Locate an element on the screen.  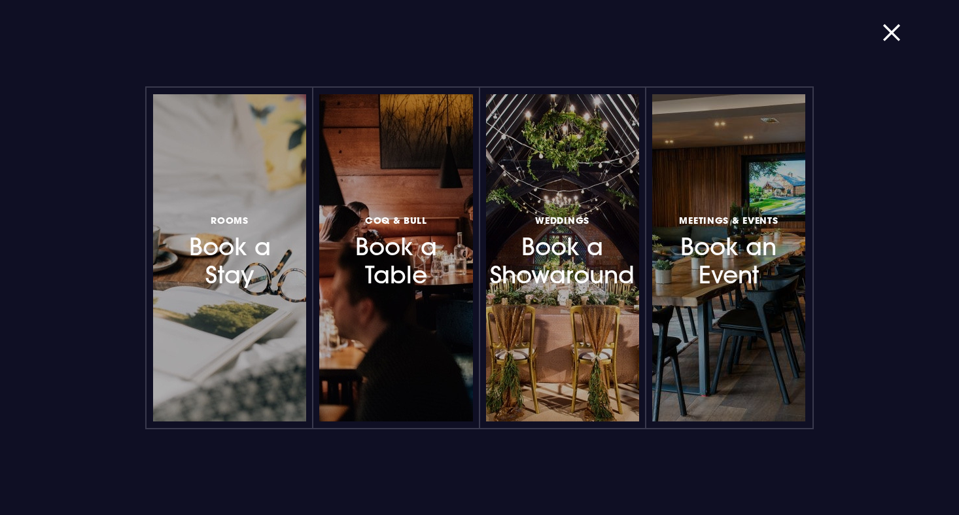
h3: Book a Stay is located at coordinates (229, 250).